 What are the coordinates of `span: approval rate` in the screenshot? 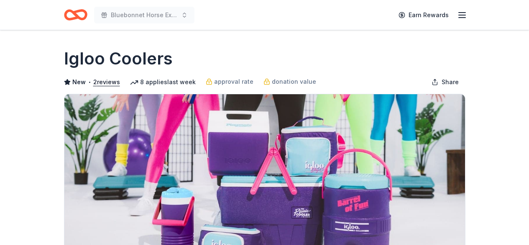 It's located at (234, 82).